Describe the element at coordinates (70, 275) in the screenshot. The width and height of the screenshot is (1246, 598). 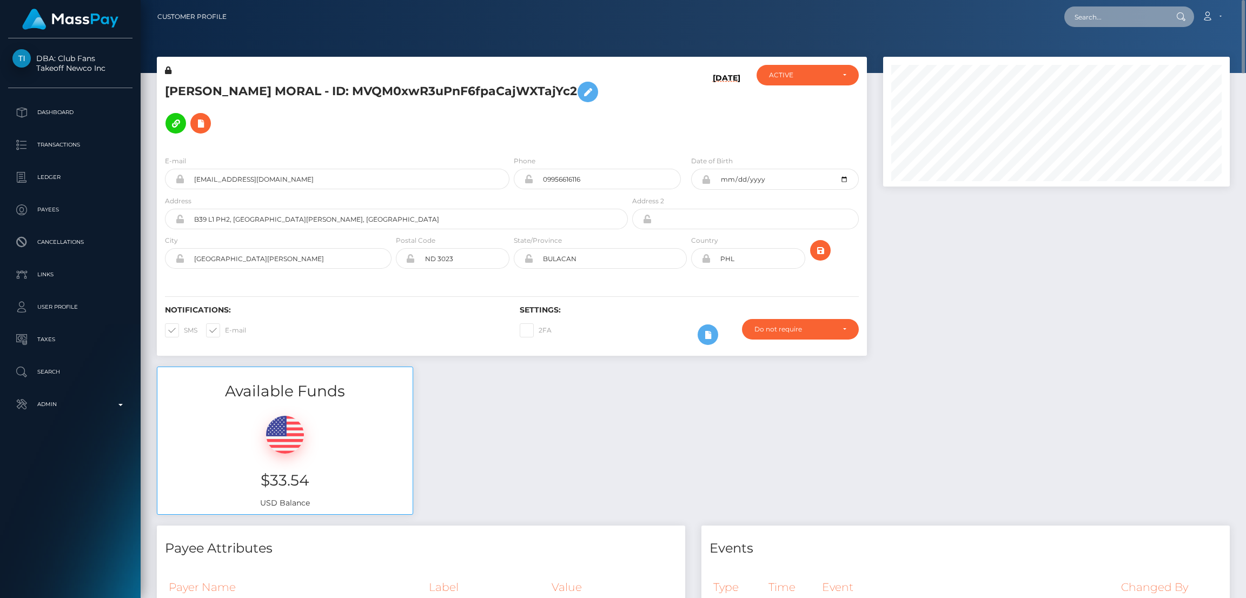
I see `a: Links` at that location.